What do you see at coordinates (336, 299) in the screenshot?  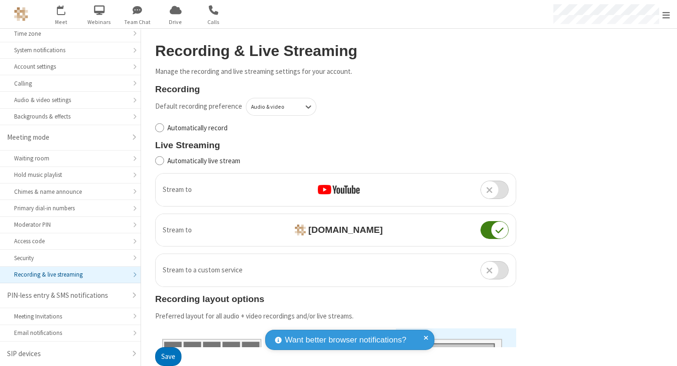 I see `h4: Recording layout options` at bounding box center [336, 299].